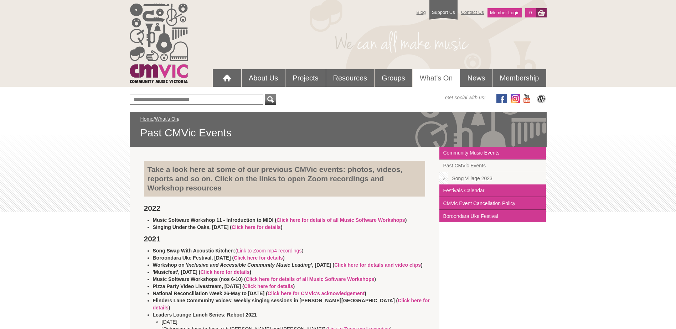 This screenshot has width=676, height=329. I want to click on strong: Leaders Lounge Lunch Series: Reboot 2021, so click(205, 315).